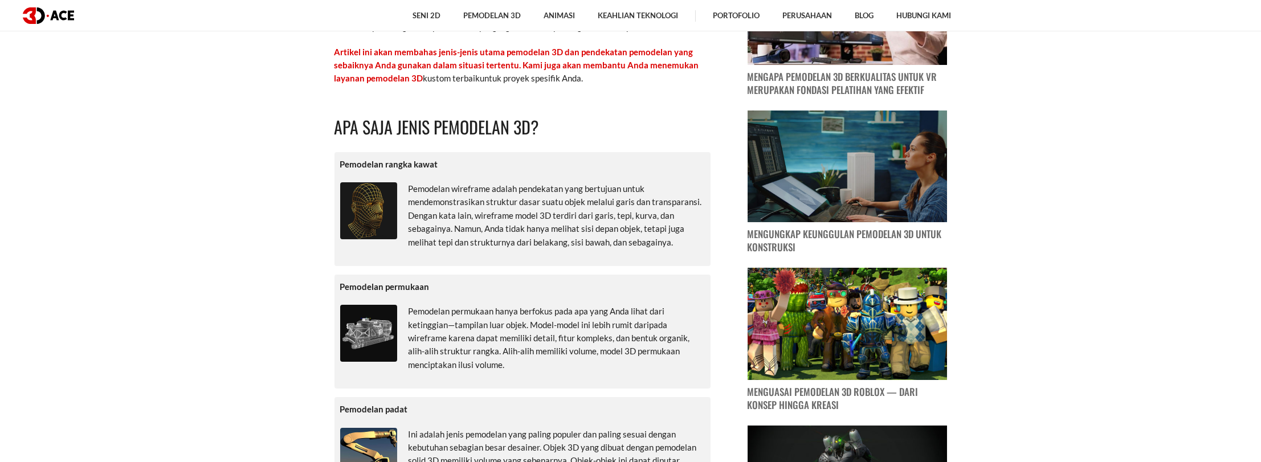 Image resolution: width=1261 pixels, height=462 pixels. I want to click on font: Mengungkap Keunggulan Pemodelan 3D untuk Konstruksi, so click(844, 240).